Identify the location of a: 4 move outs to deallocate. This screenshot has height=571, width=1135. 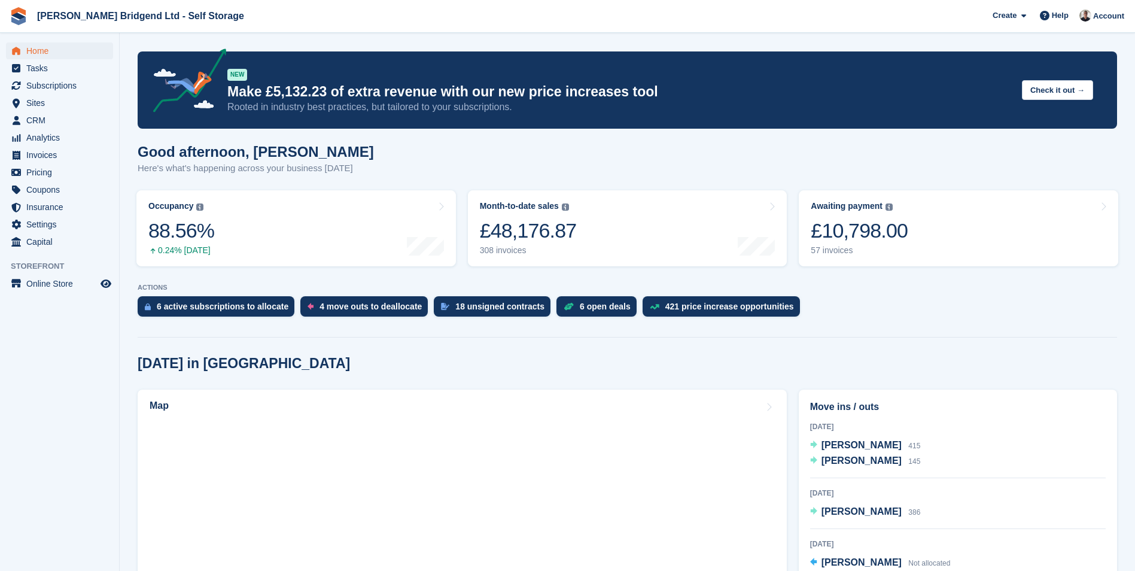
(367, 309).